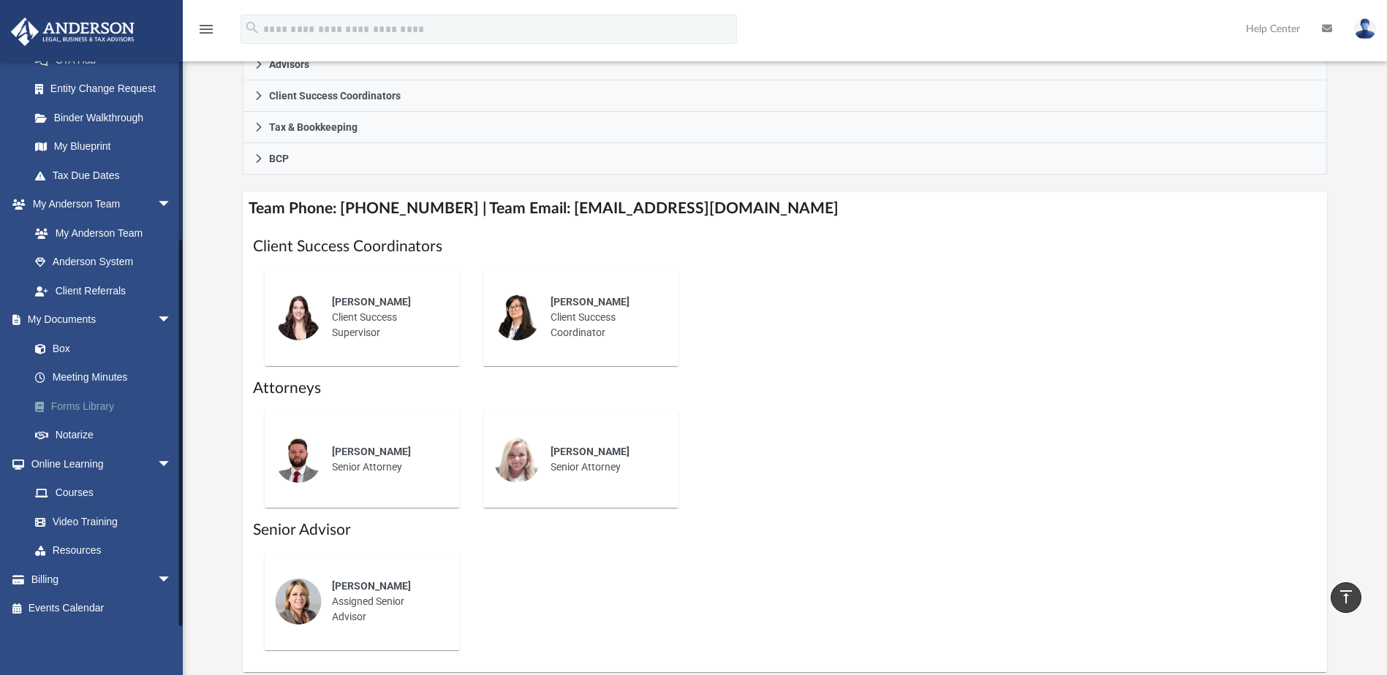 The height and width of the screenshot is (675, 1387). What do you see at coordinates (279, 159) in the screenshot?
I see `span: BCP` at bounding box center [279, 159].